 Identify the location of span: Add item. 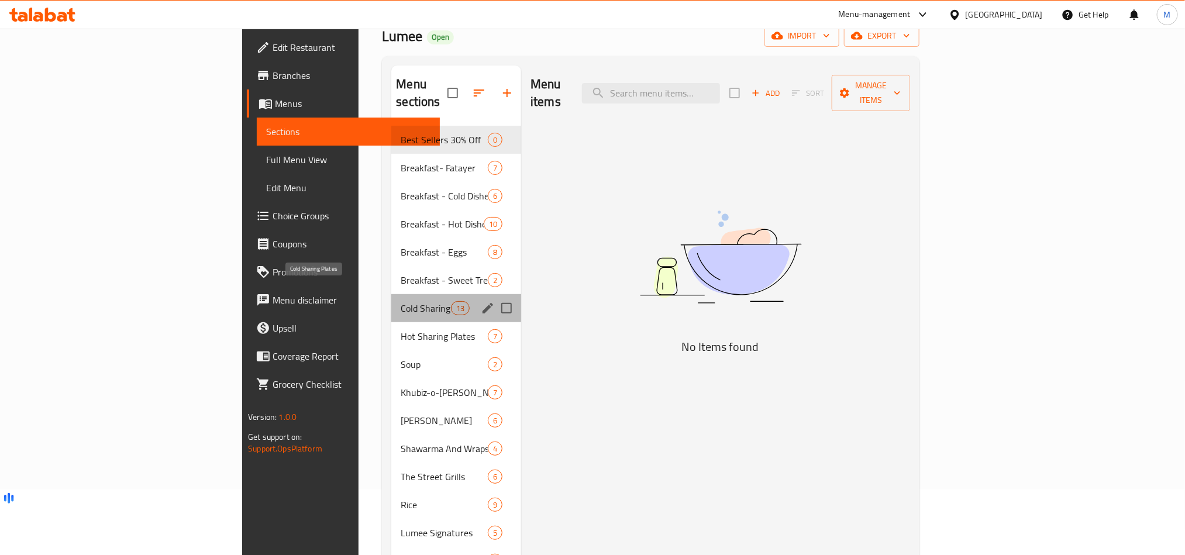
(766, 93).